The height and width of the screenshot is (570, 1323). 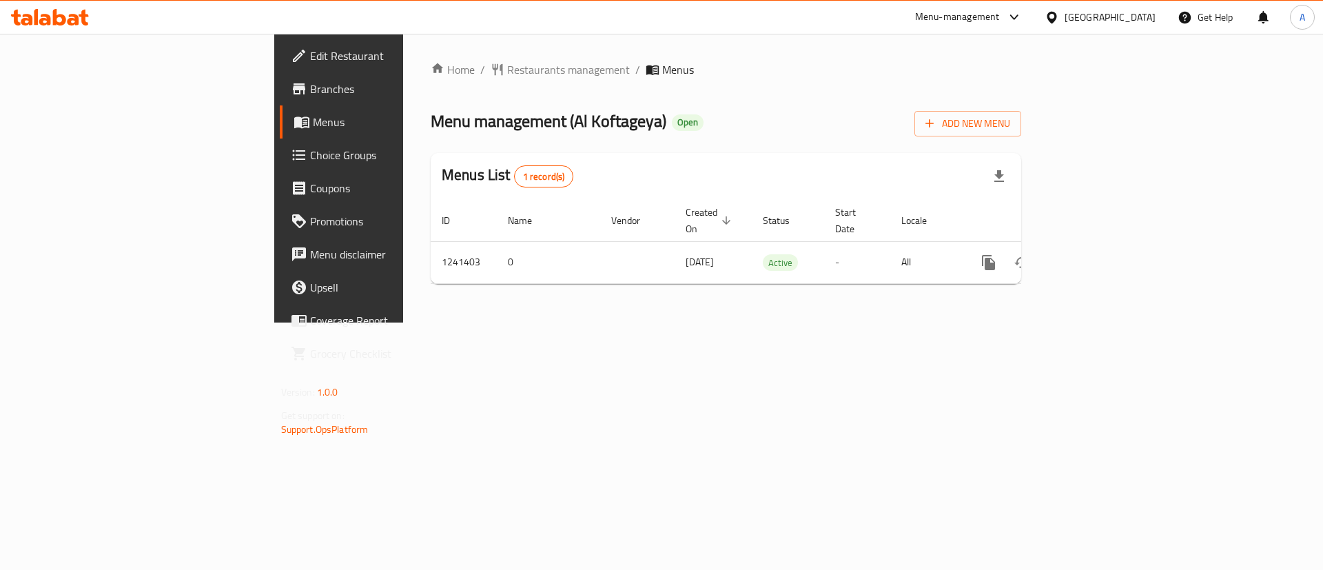 I want to click on button: more, so click(x=989, y=262).